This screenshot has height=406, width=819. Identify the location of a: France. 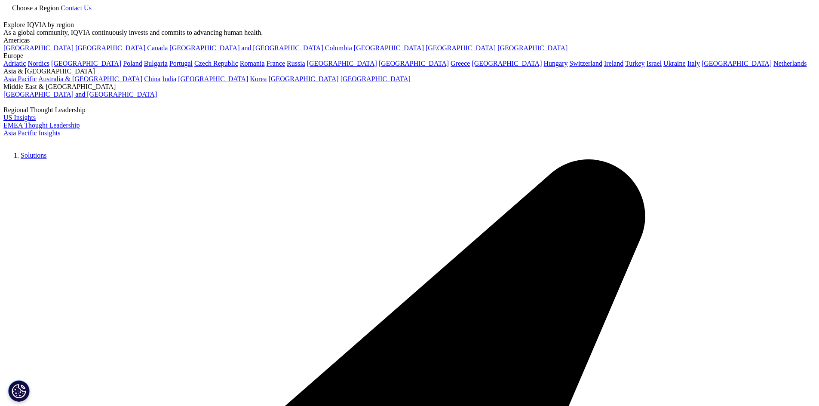
(276, 63).